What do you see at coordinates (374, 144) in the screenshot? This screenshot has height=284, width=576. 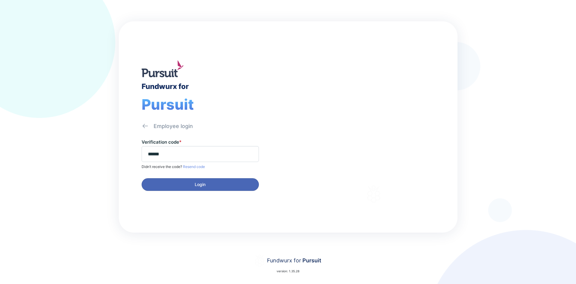 I see `div: Thank you for choosing Fundwurx as your partner in driving positive social impact!` at bounding box center [374, 144].